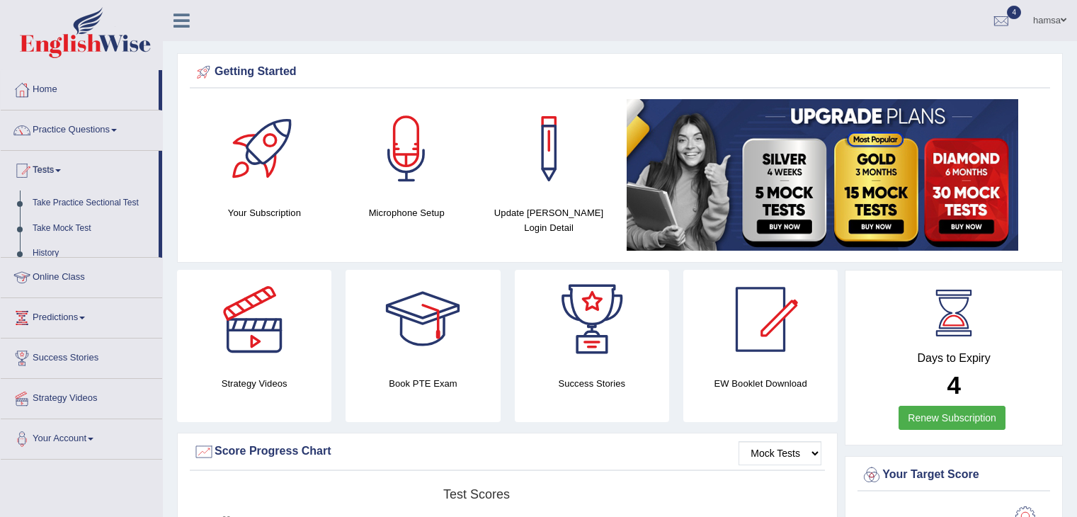 This screenshot has width=1077, height=517. I want to click on a: Take Practice Sectional Test, so click(92, 203).